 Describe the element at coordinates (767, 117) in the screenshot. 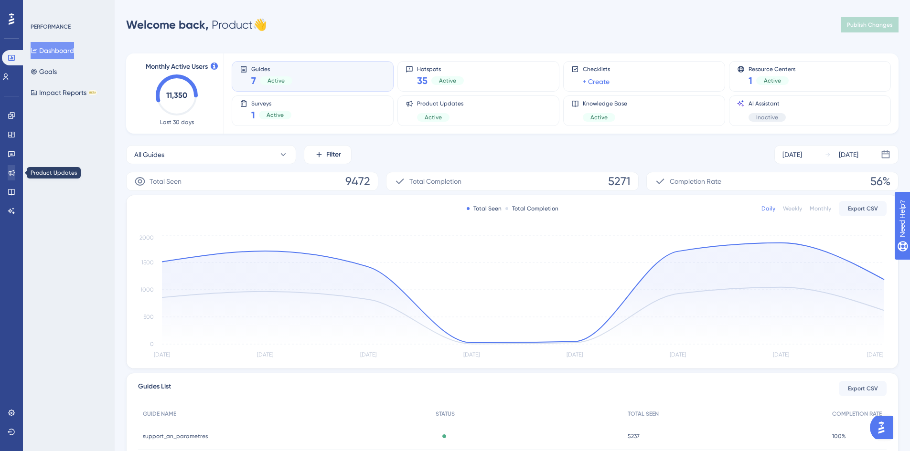

I see `span: Inactive` at that location.